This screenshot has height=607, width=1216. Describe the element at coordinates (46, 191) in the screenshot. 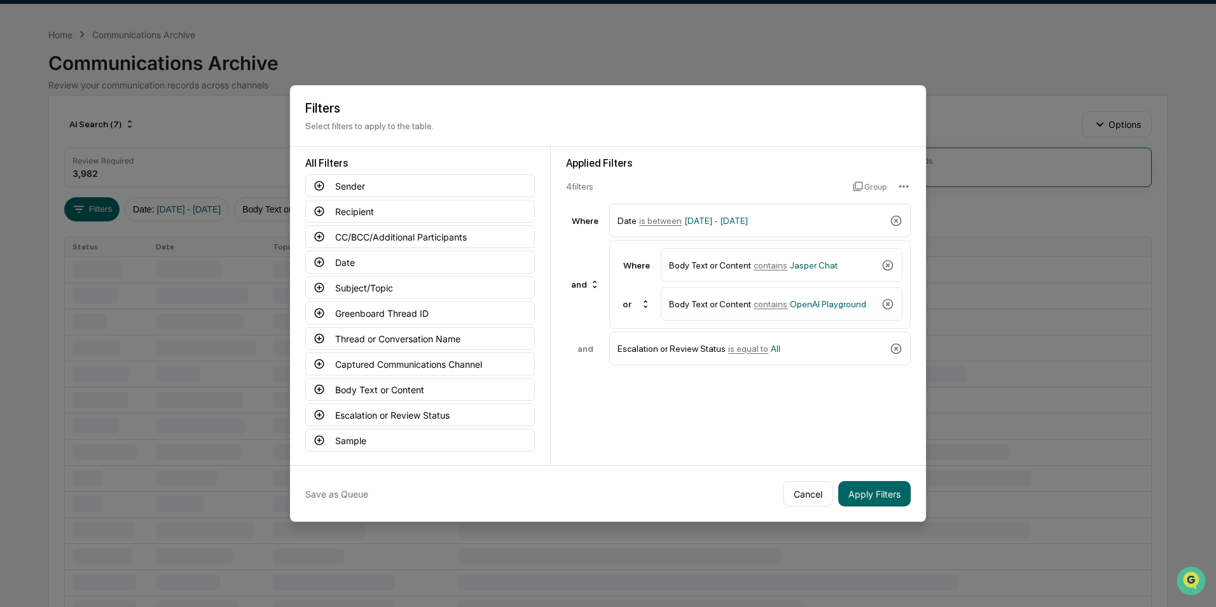

I see `a: 🔎Data Lookup` at that location.